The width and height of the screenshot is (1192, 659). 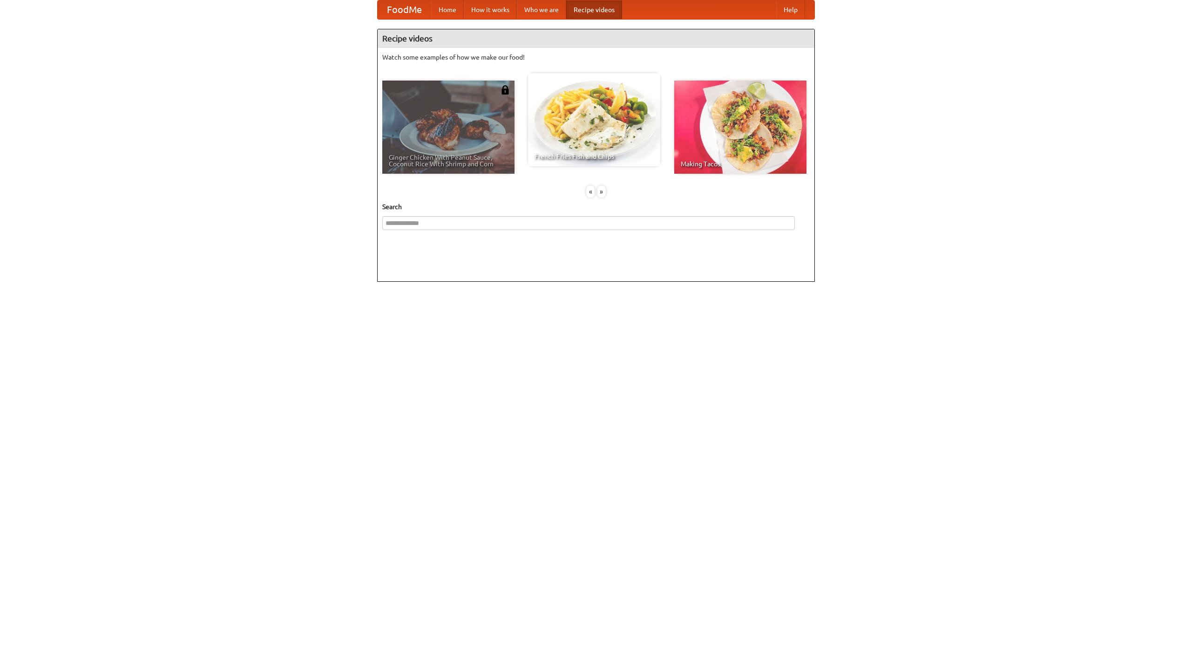 I want to click on a: FoodMe, so click(x=404, y=10).